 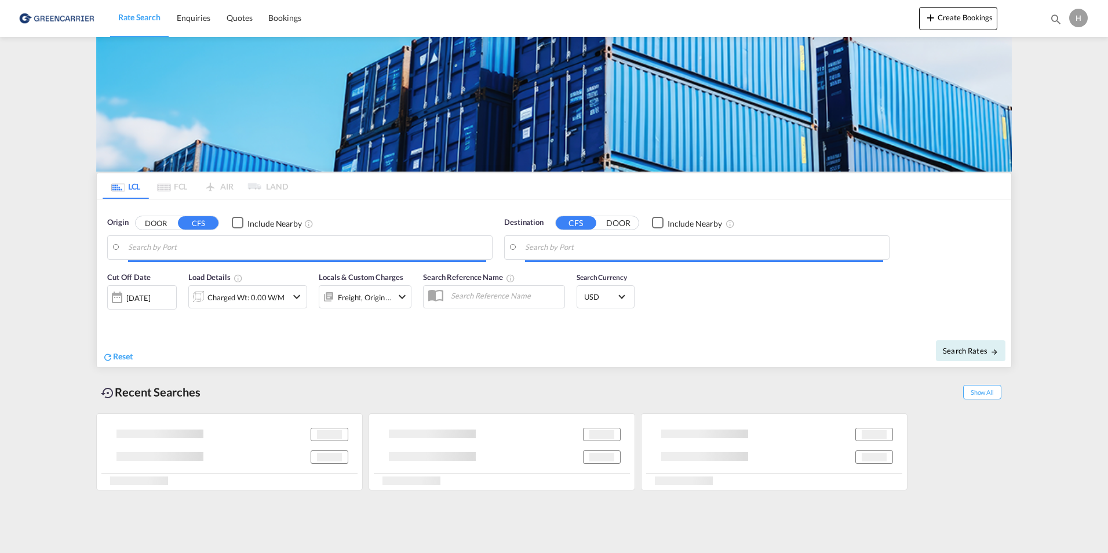 I want to click on div: Origin DOOR CFS Checkbox No InkUnchecked: Ignores neighbouring ports when fetching rates.Checked ..., so click(x=554, y=283).